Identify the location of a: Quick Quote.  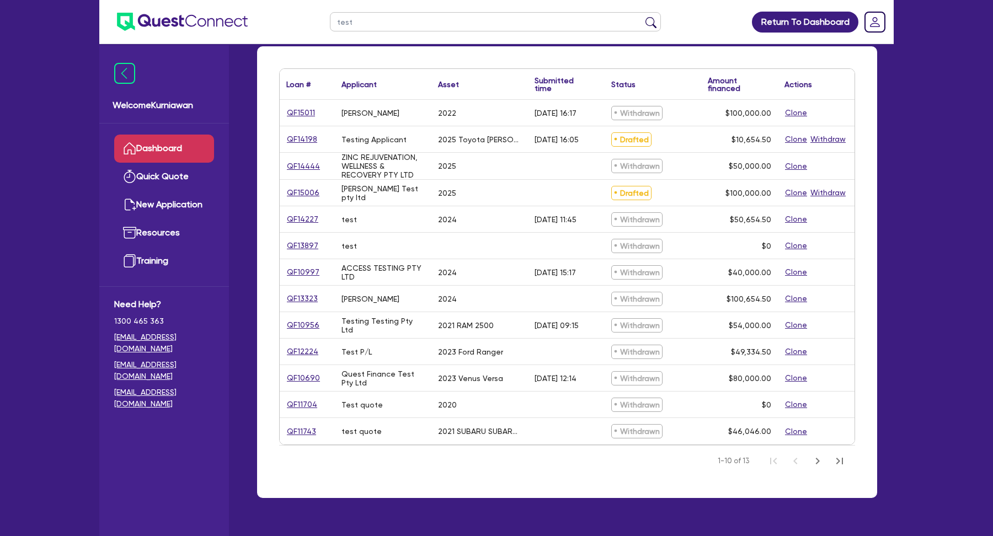
(164, 176).